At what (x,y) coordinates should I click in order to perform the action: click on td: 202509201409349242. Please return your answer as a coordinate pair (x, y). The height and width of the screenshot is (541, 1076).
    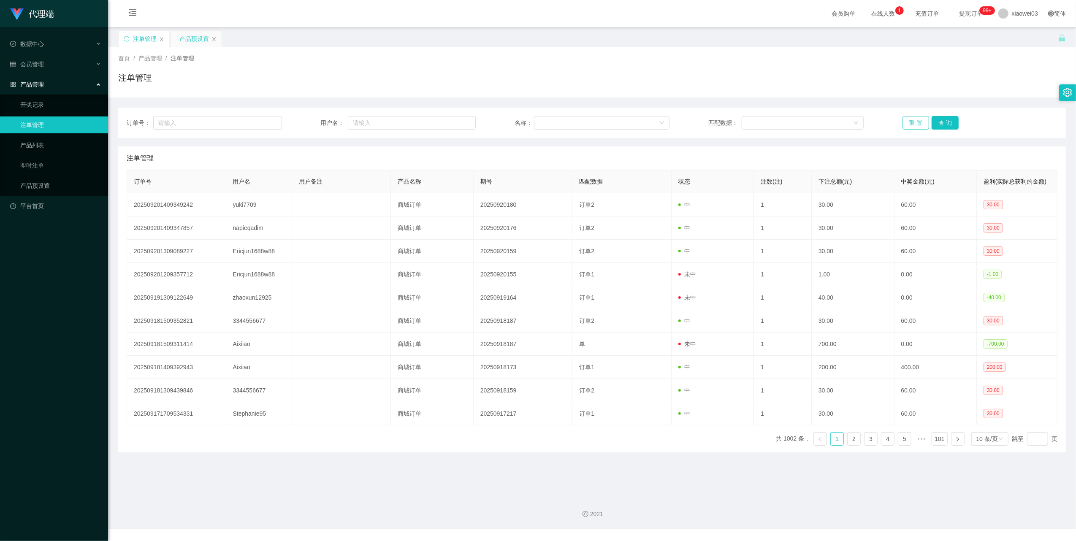
    Looking at the image, I should click on (176, 205).